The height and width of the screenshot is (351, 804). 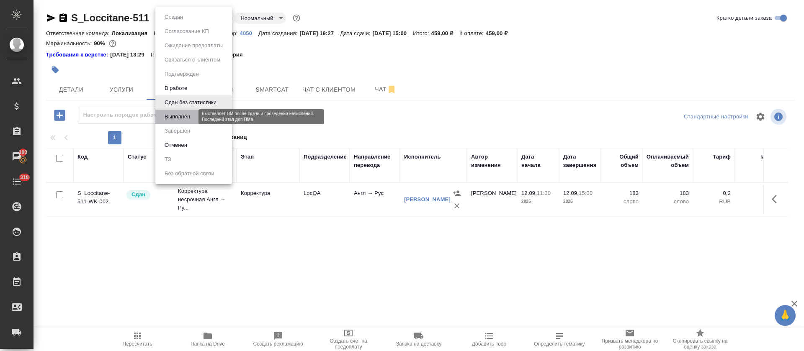 I want to click on button: Связаться с клиентом, so click(x=192, y=60).